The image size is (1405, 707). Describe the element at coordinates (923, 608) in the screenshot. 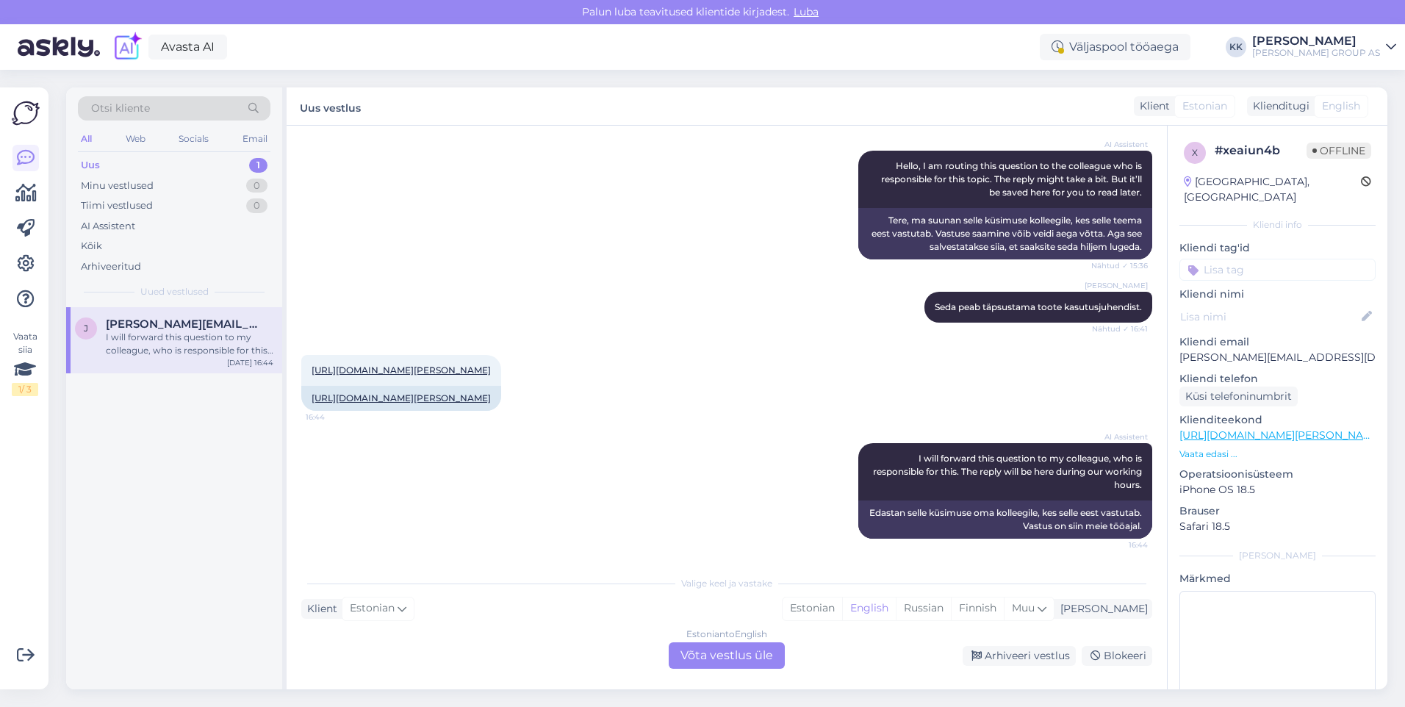

I see `div: Russian` at that location.